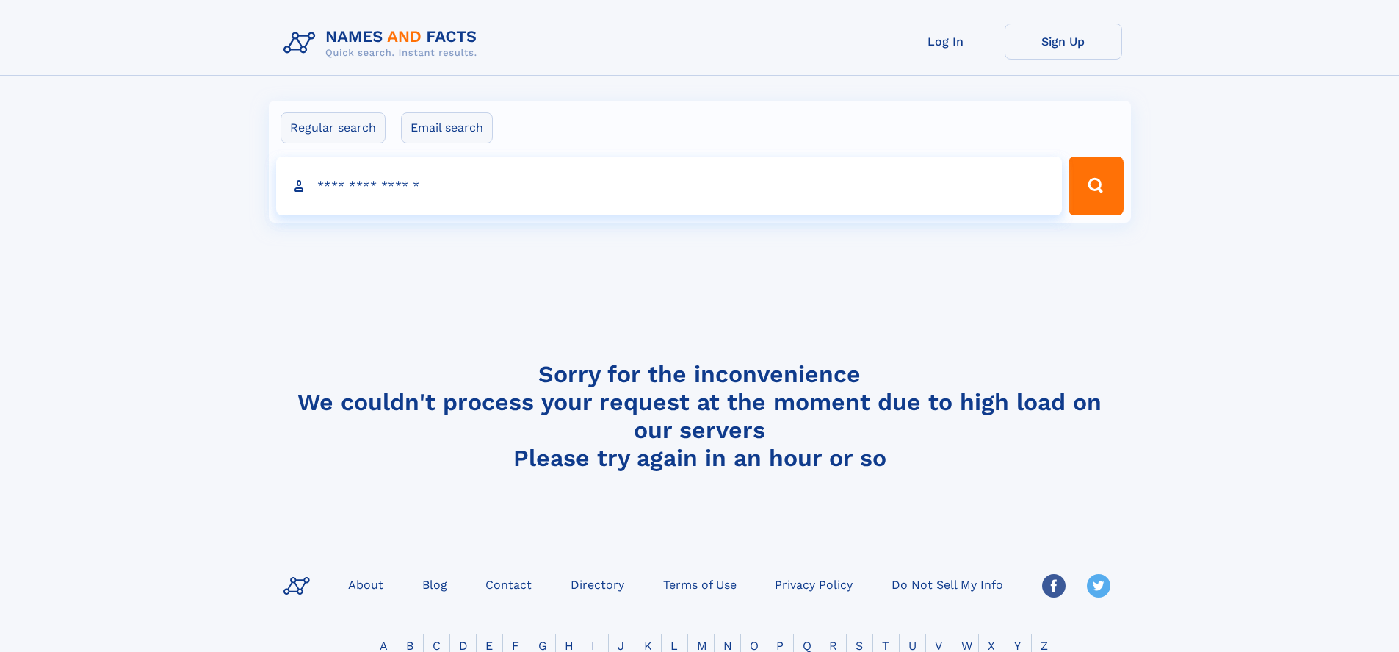 The height and width of the screenshot is (652, 1399). I want to click on a: Log In, so click(946, 41).